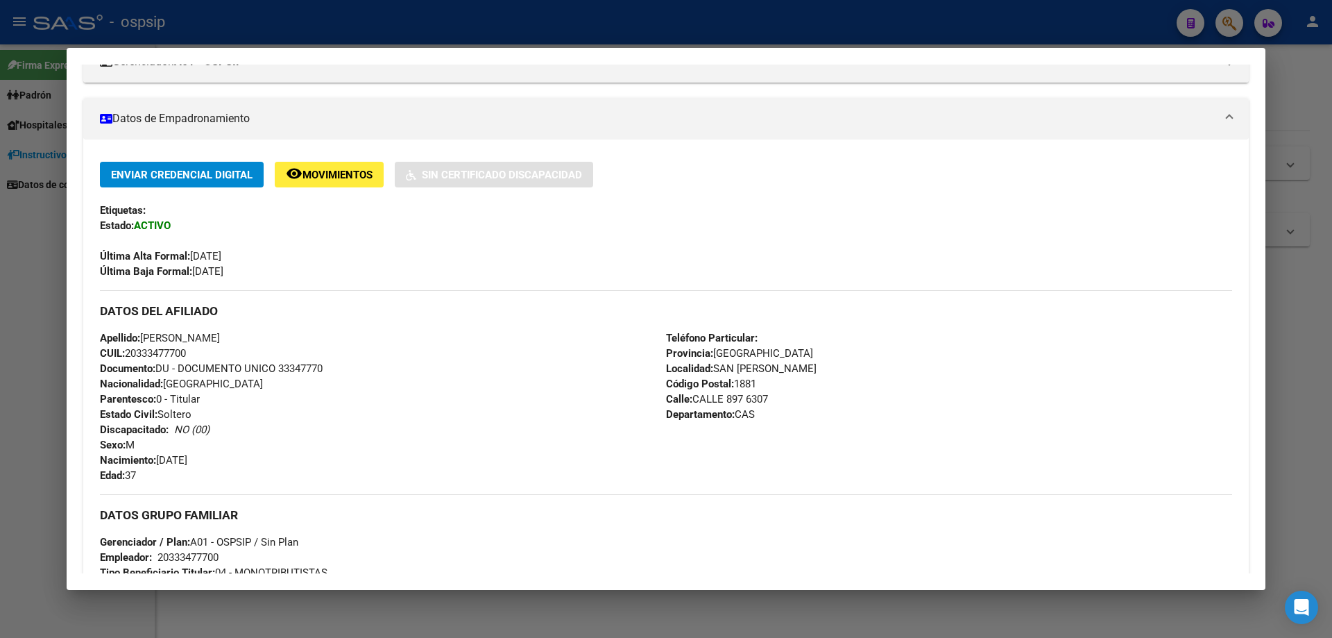 The height and width of the screenshot is (638, 1332). Describe the element at coordinates (658, 119) in the screenshot. I see `mat-panel-title: Datos de Empadronamiento` at that location.